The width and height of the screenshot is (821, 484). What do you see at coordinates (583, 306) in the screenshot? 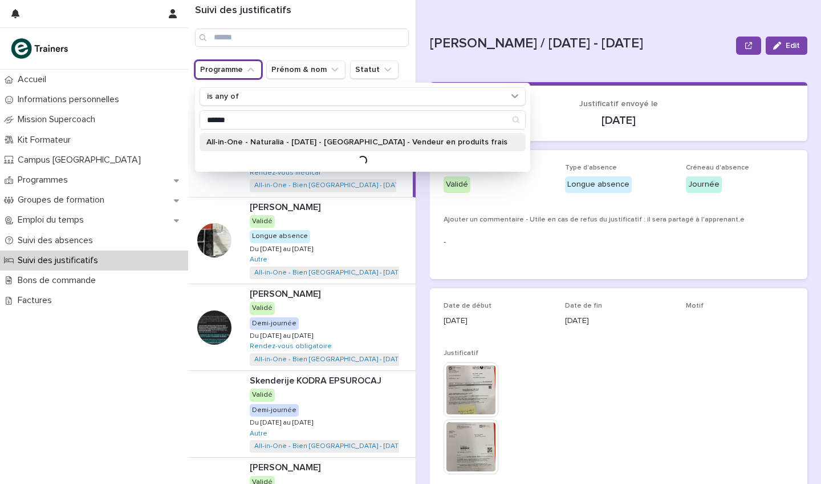
I see `span: Date de fin` at bounding box center [583, 306].